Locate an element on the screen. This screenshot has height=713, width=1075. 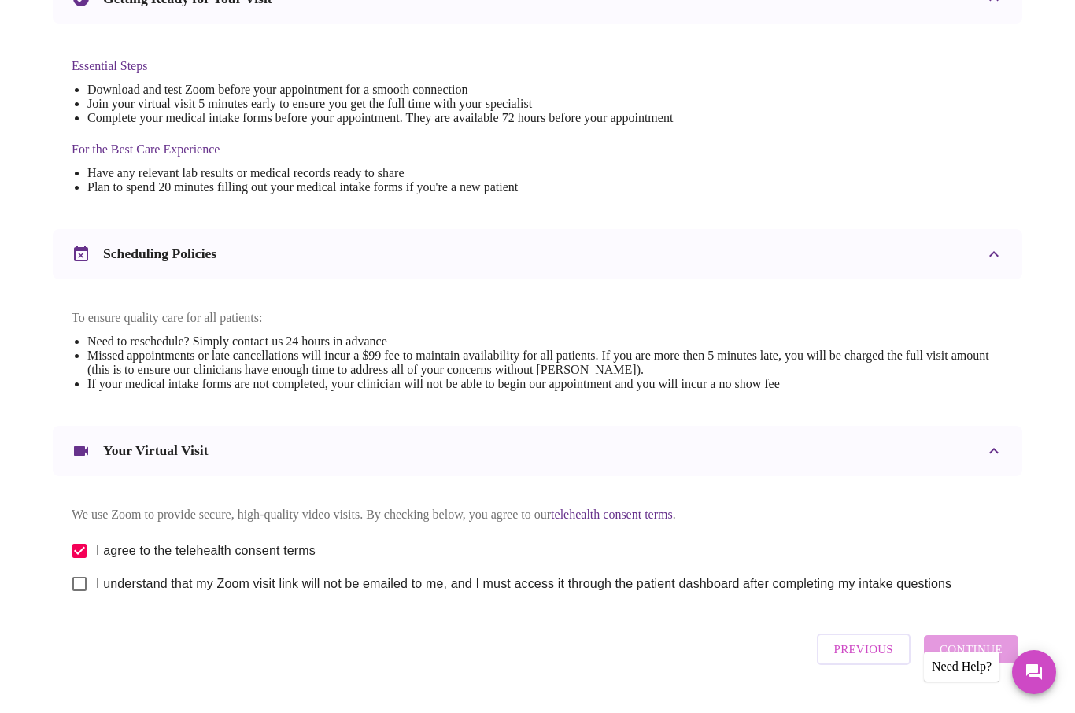
a: telehealth consent terms is located at coordinates (612, 514).